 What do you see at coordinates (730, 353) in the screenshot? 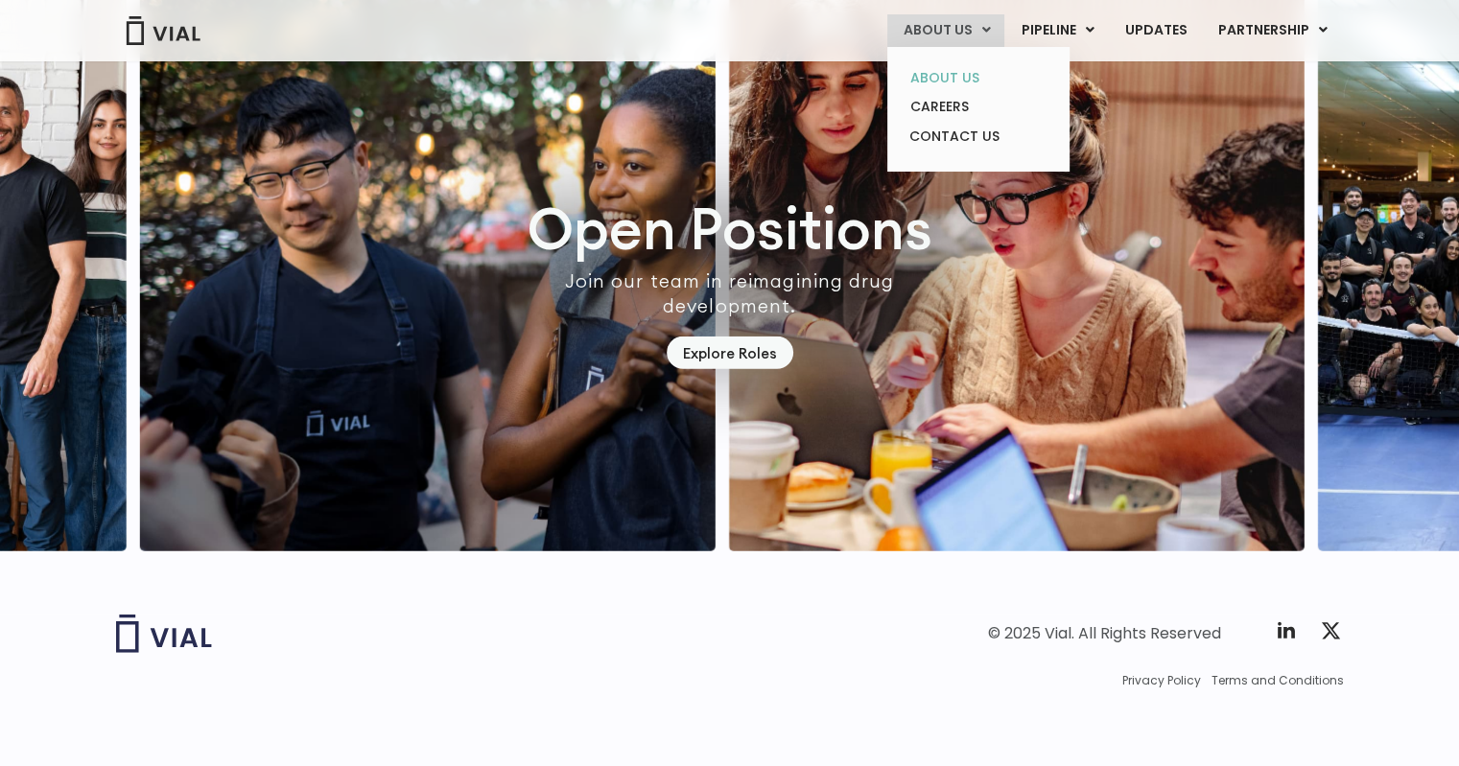
I see `a: Explore Roles` at bounding box center [730, 353].